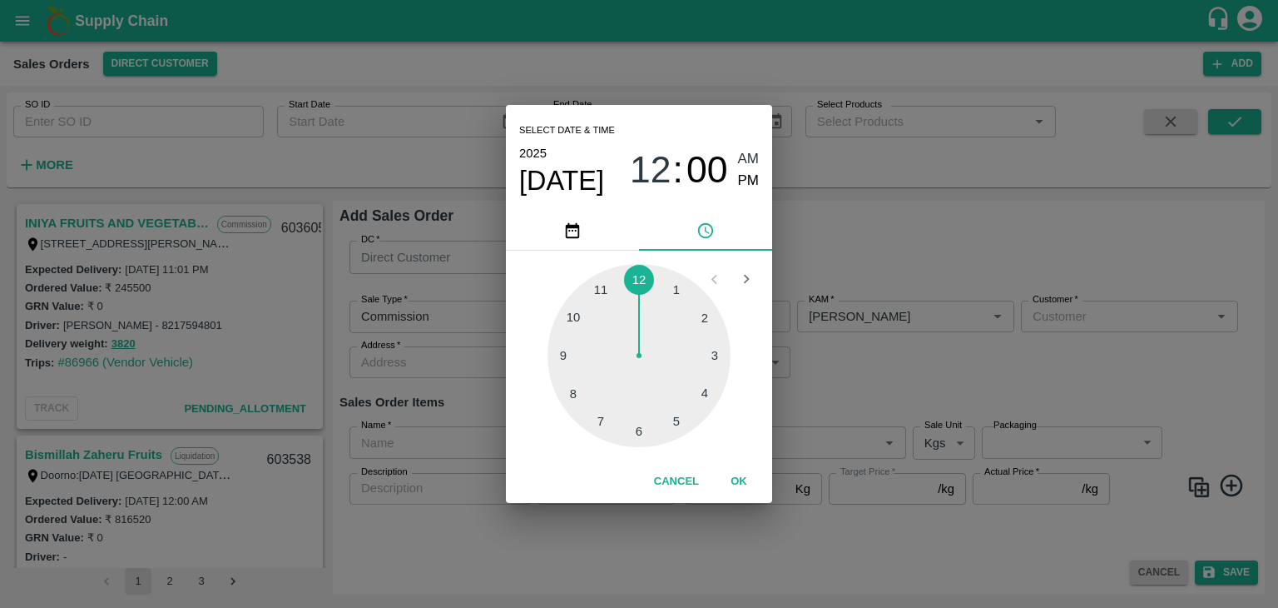  I want to click on button: pick time, so click(706, 231).